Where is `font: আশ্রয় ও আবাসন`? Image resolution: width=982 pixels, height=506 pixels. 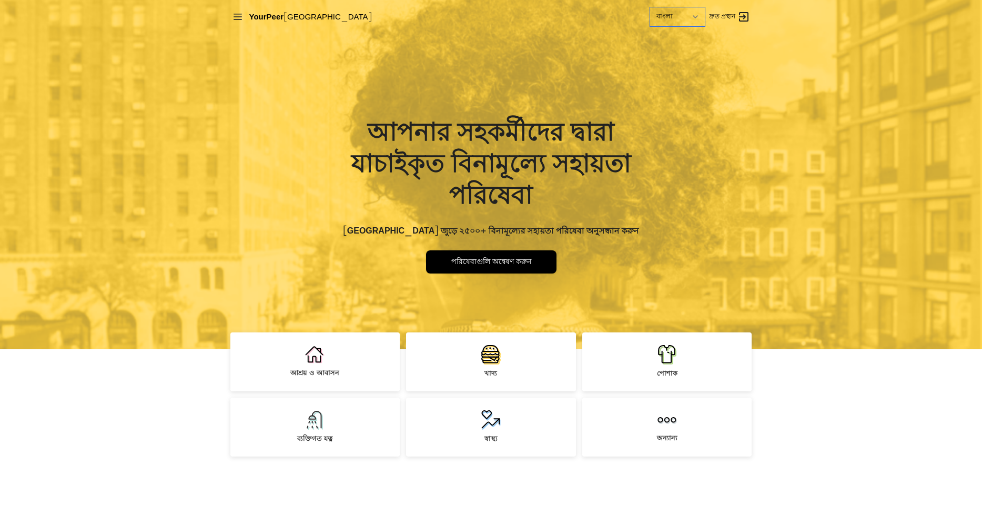
font: আশ্রয় ও আবাসন is located at coordinates (314, 373).